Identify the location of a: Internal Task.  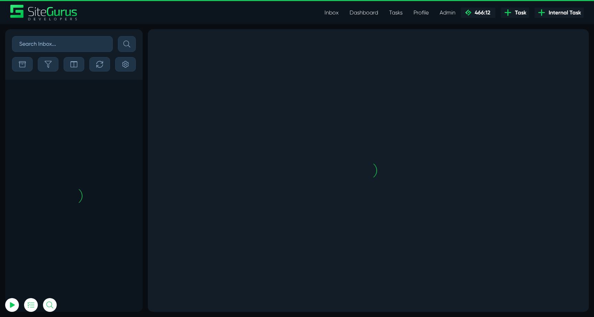
(559, 13).